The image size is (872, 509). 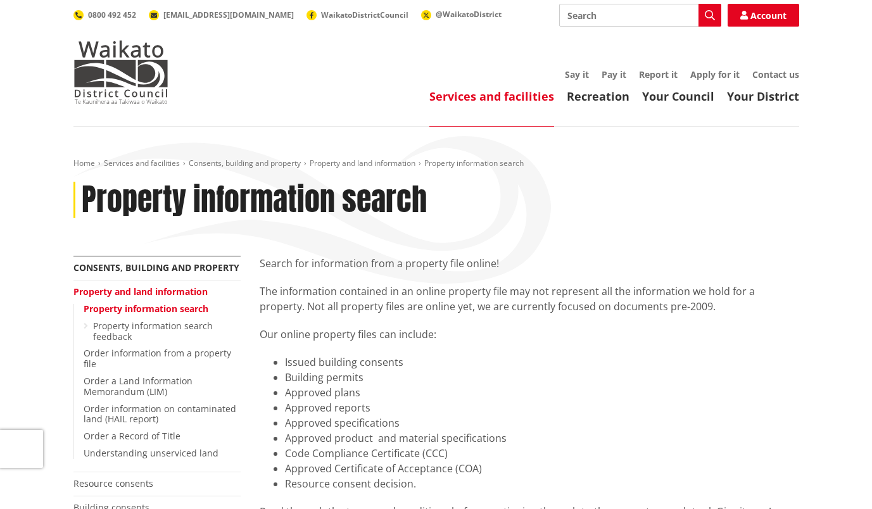 I want to click on a: Understanding unserviced land, so click(x=151, y=453).